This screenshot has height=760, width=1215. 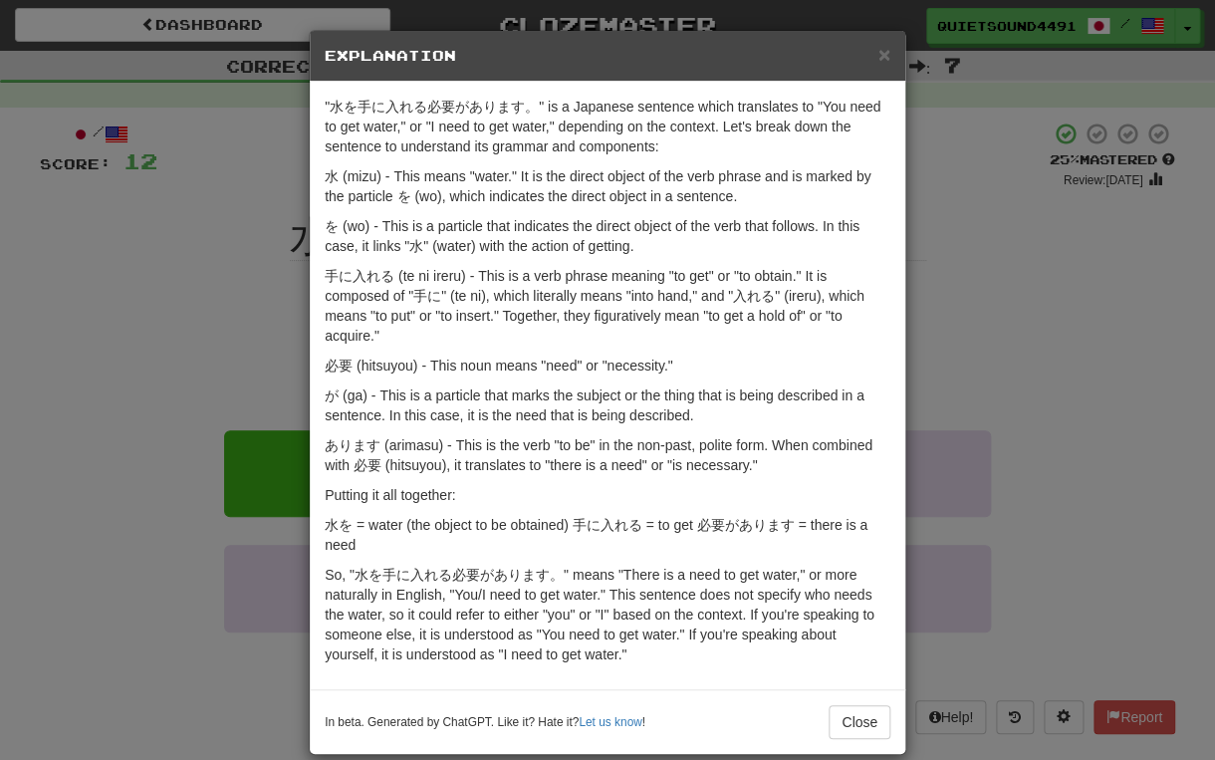 I want to click on p: が (ga) - This is a particle that marks the subject or the thing that is being described in a sent..., so click(x=608, y=405).